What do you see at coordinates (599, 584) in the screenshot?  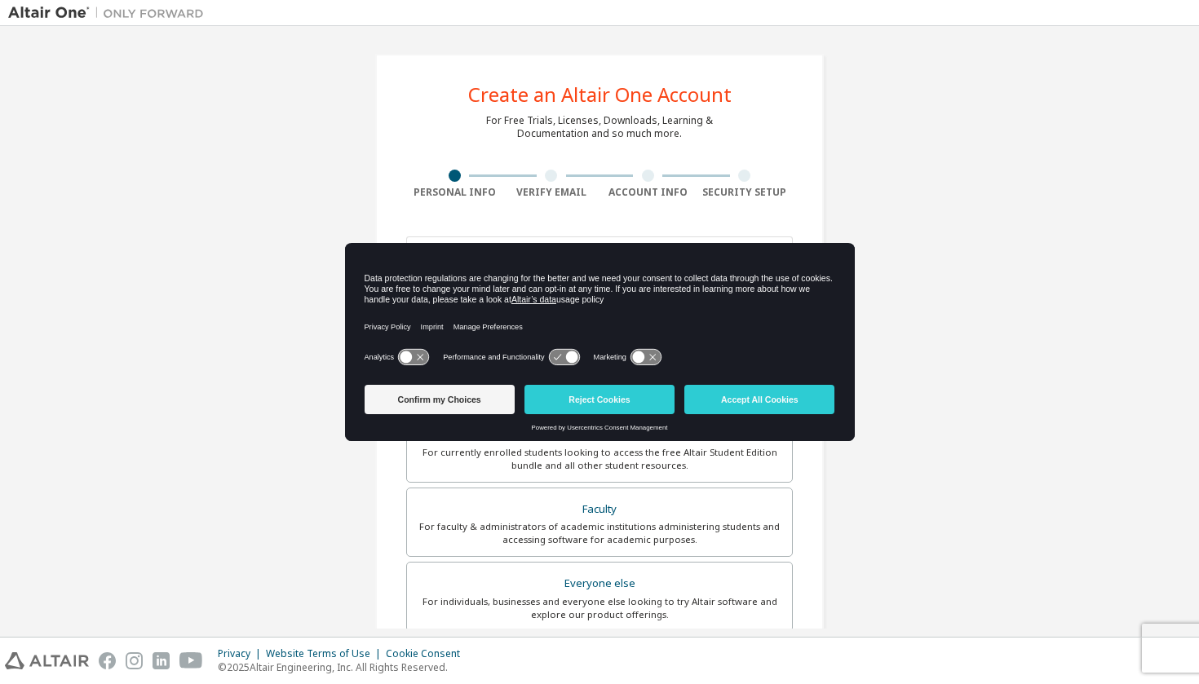 I see `div: Everyone else` at bounding box center [599, 584].